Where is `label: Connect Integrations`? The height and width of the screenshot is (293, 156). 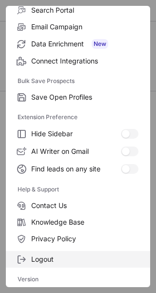 label: Connect Integrations is located at coordinates (78, 61).